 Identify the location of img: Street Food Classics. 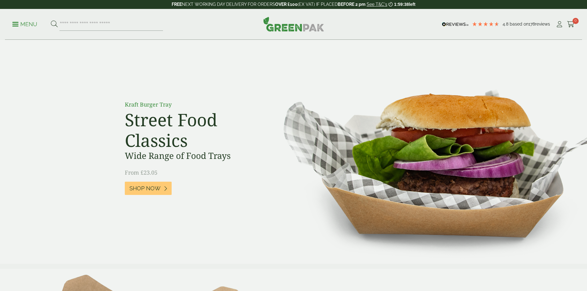
(425, 152).